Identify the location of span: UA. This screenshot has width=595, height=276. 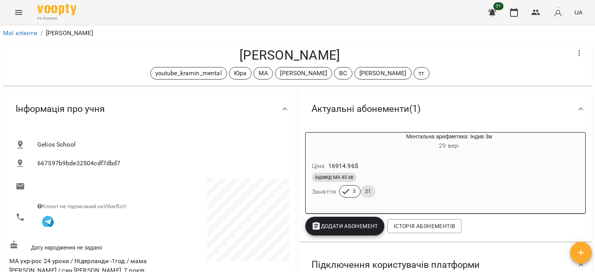
(578, 12).